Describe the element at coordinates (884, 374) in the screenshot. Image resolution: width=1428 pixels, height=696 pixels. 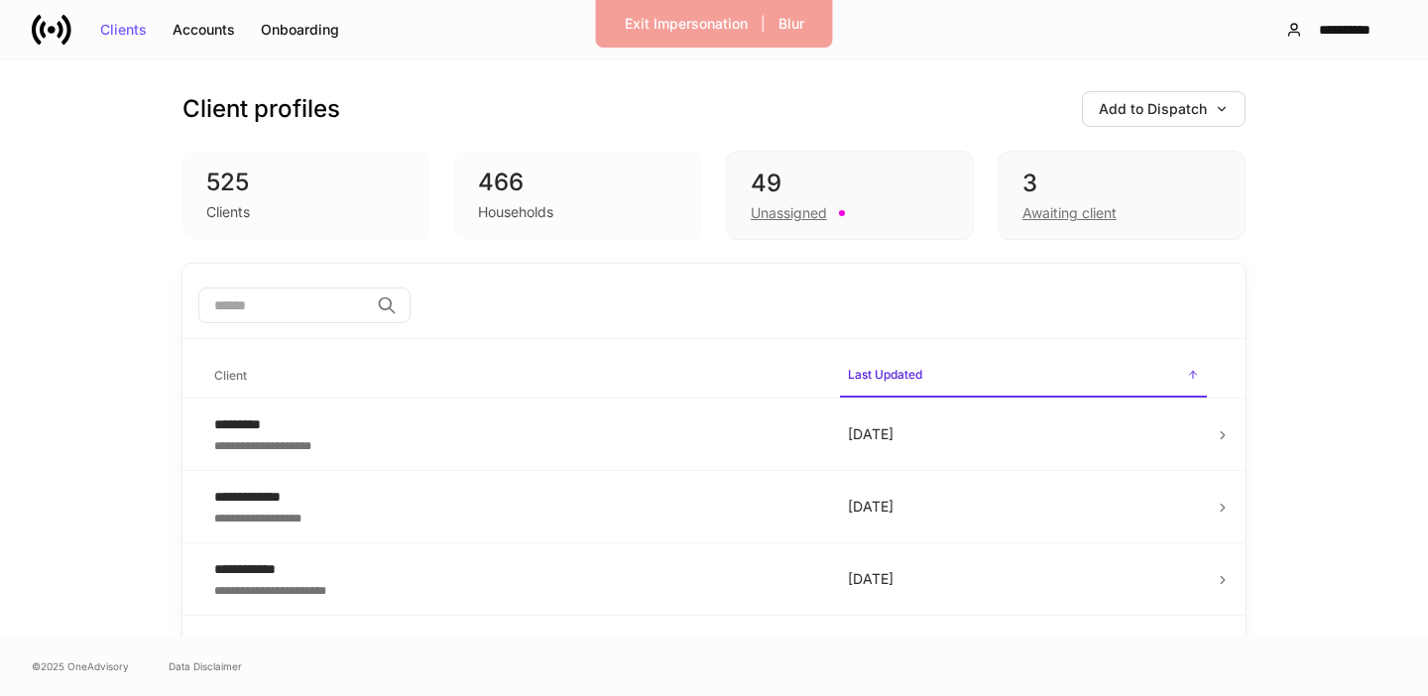
I see `h6: Last Updated` at that location.